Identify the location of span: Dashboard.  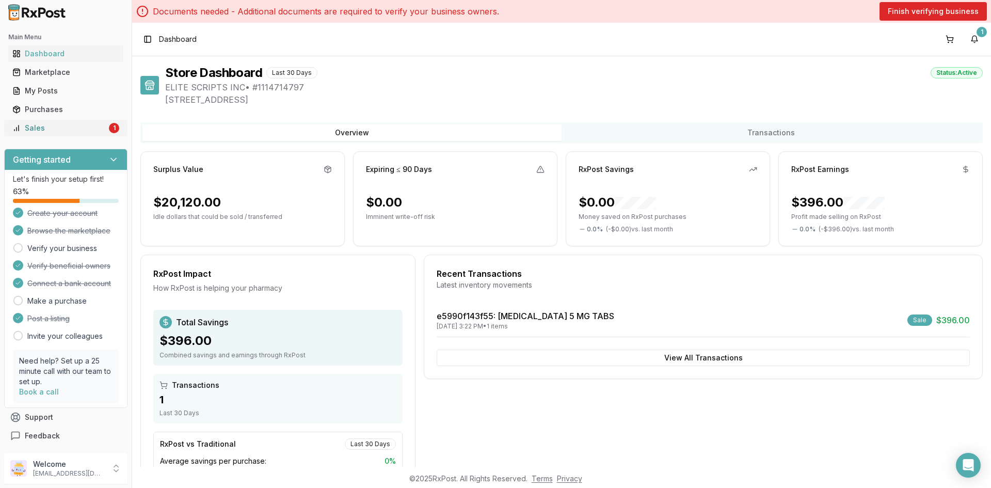
(178, 39).